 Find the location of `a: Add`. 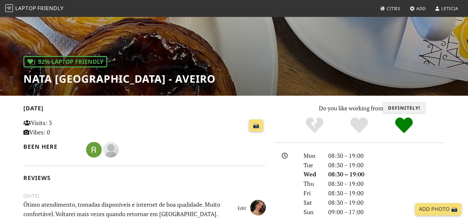

a: Add is located at coordinates (418, 8).